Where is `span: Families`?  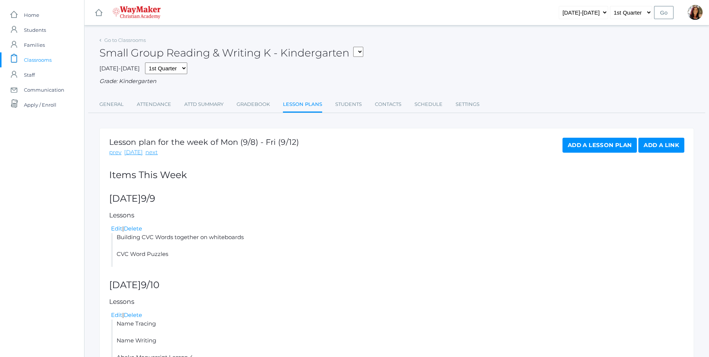 span: Families is located at coordinates (34, 45).